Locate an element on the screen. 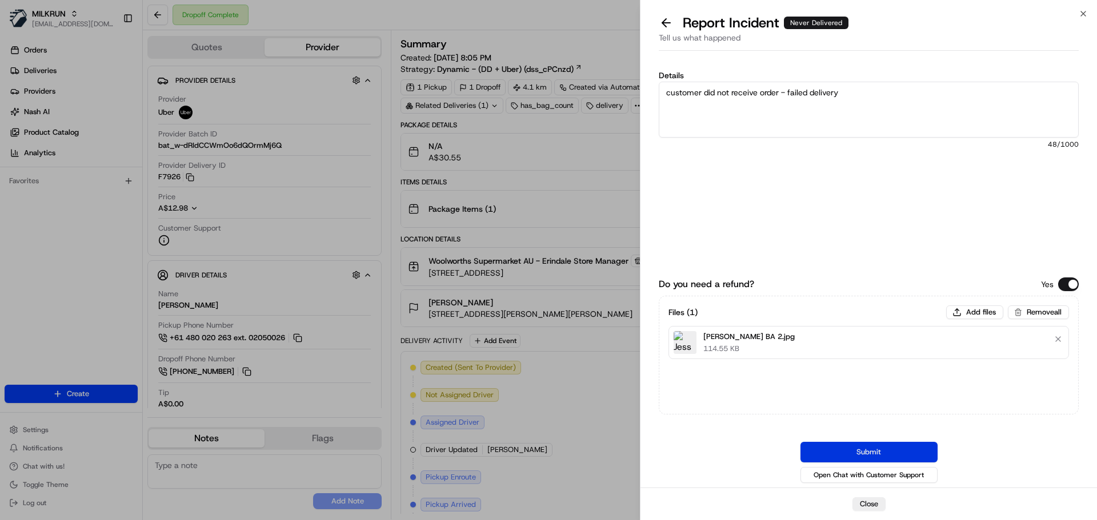 This screenshot has height=520, width=1097. label: Details is located at coordinates (868, 75).